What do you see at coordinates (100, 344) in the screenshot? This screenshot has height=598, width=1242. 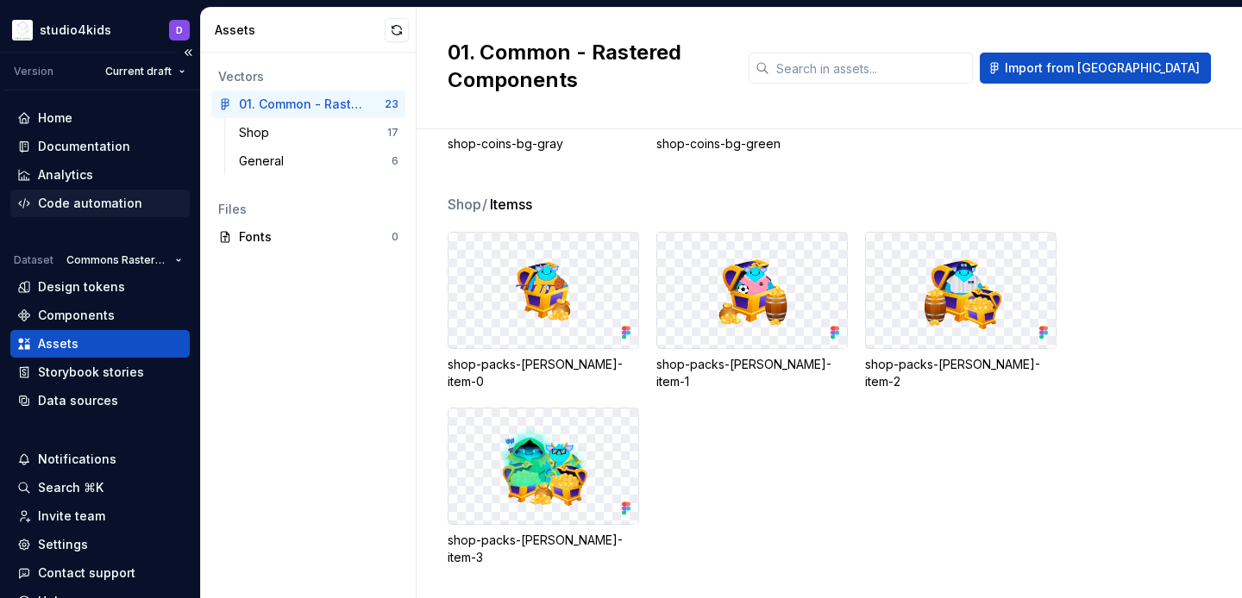 I see `a: Assets` at bounding box center [100, 344].